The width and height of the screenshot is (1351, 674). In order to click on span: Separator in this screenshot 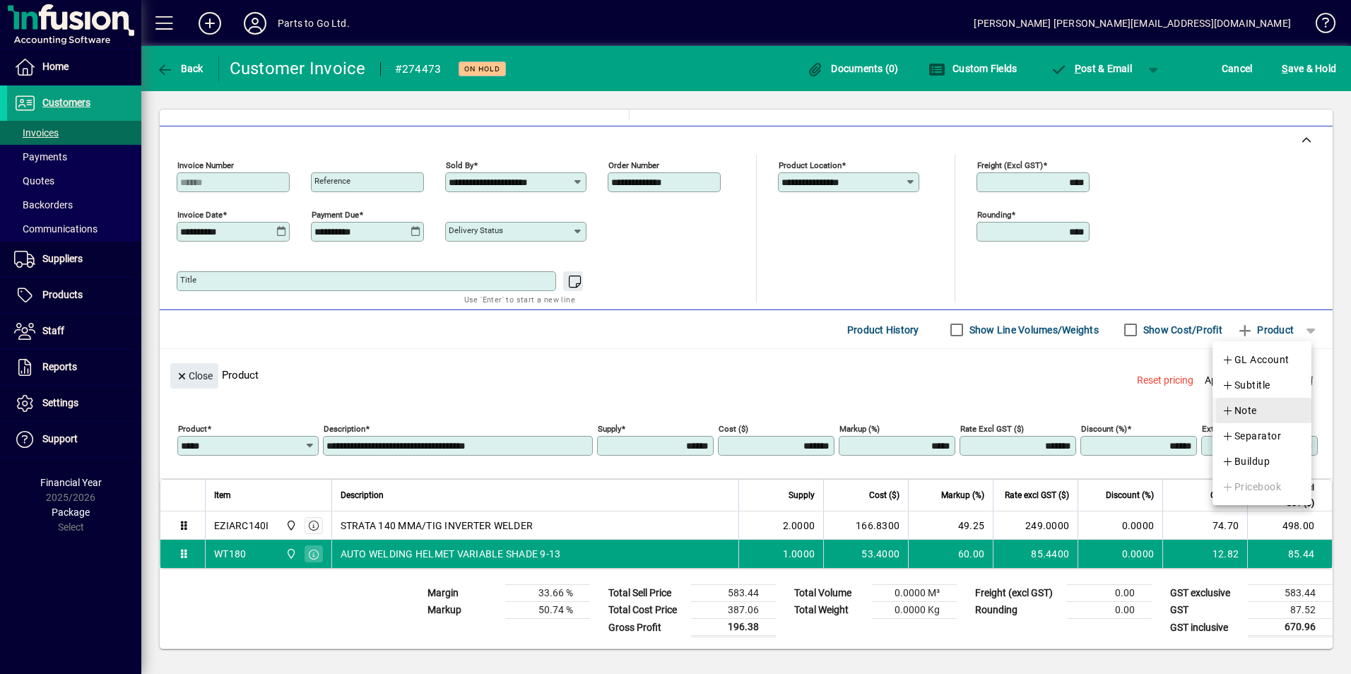, I will do `click(1251, 436)`.